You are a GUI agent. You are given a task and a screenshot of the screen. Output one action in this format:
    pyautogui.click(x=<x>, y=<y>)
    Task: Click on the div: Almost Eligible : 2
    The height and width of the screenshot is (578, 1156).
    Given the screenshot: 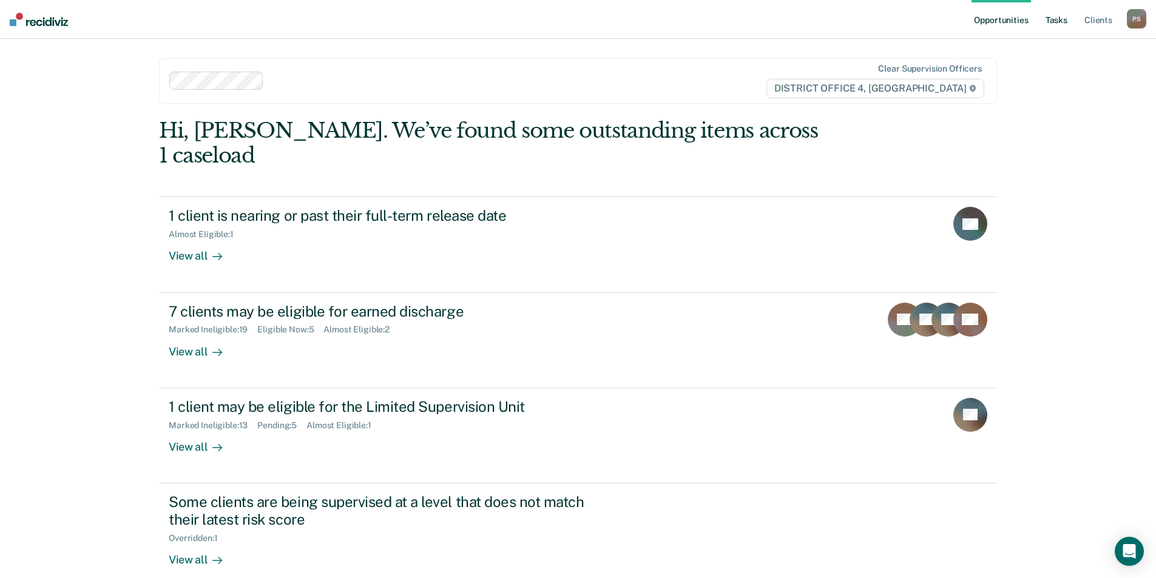 What is the action you would take?
    pyautogui.click(x=361, y=329)
    